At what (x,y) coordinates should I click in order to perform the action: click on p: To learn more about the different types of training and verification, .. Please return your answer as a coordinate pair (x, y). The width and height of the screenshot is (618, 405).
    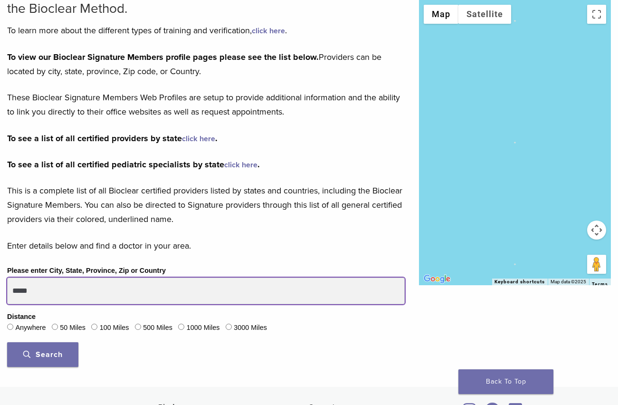
    Looking at the image, I should click on (206, 30).